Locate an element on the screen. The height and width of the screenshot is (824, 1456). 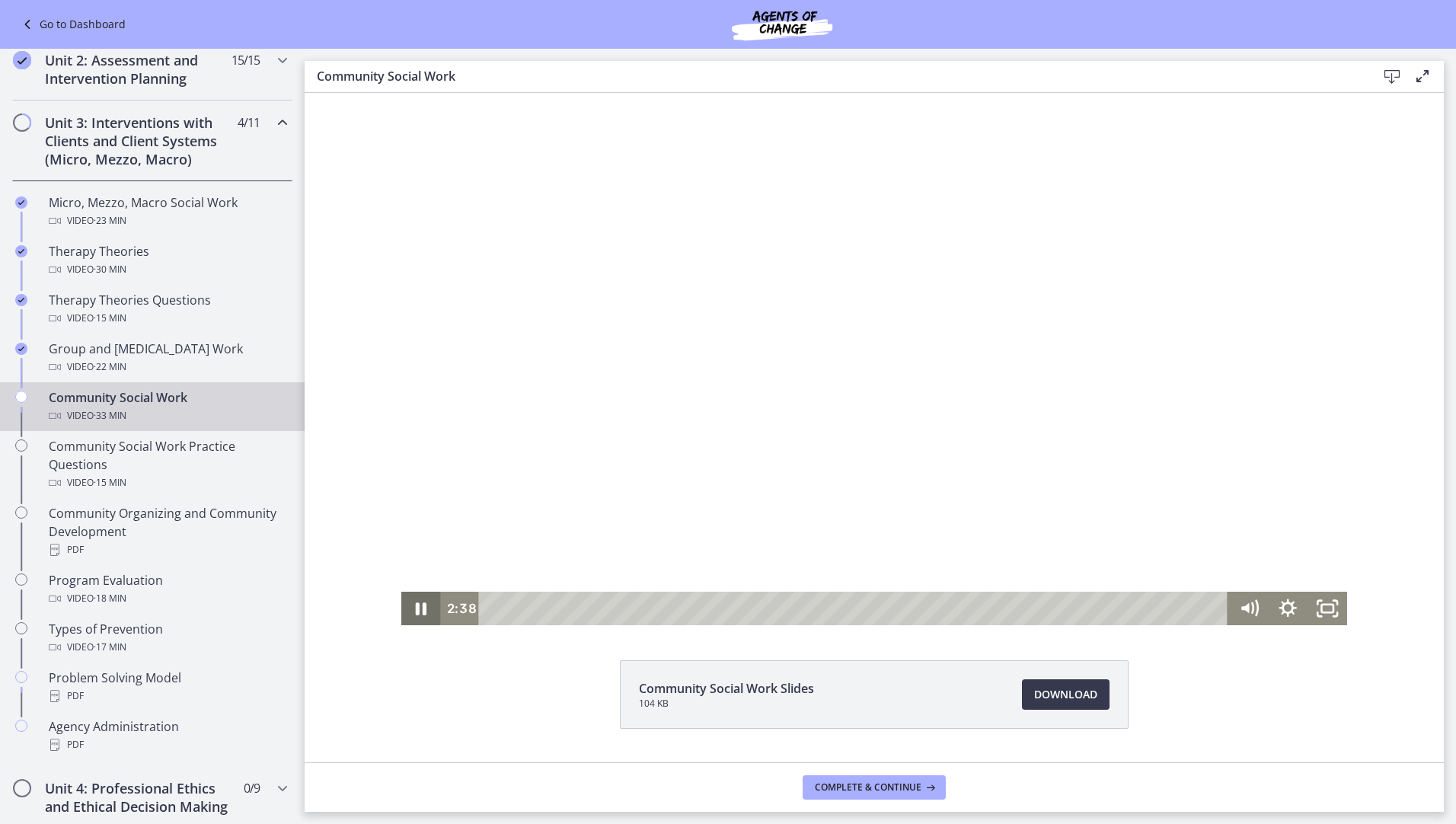
a: Go to Dashboard is located at coordinates (71, 25).